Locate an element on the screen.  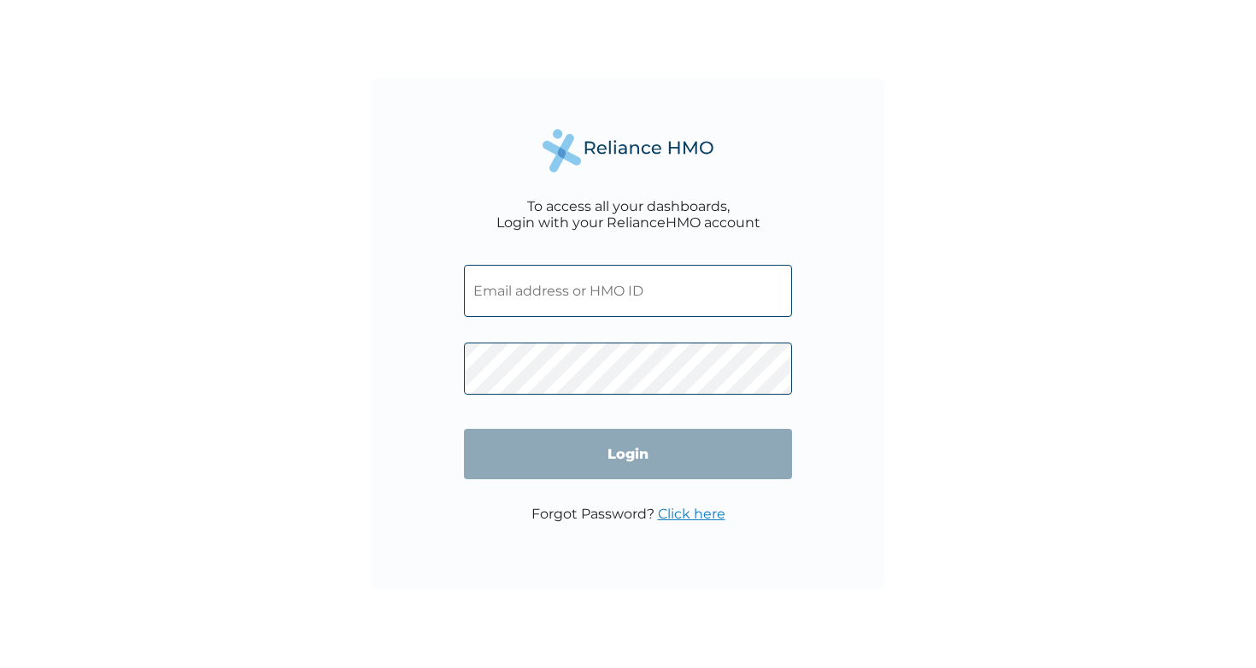
input: Email address or HMO ID is located at coordinates (628, 291).